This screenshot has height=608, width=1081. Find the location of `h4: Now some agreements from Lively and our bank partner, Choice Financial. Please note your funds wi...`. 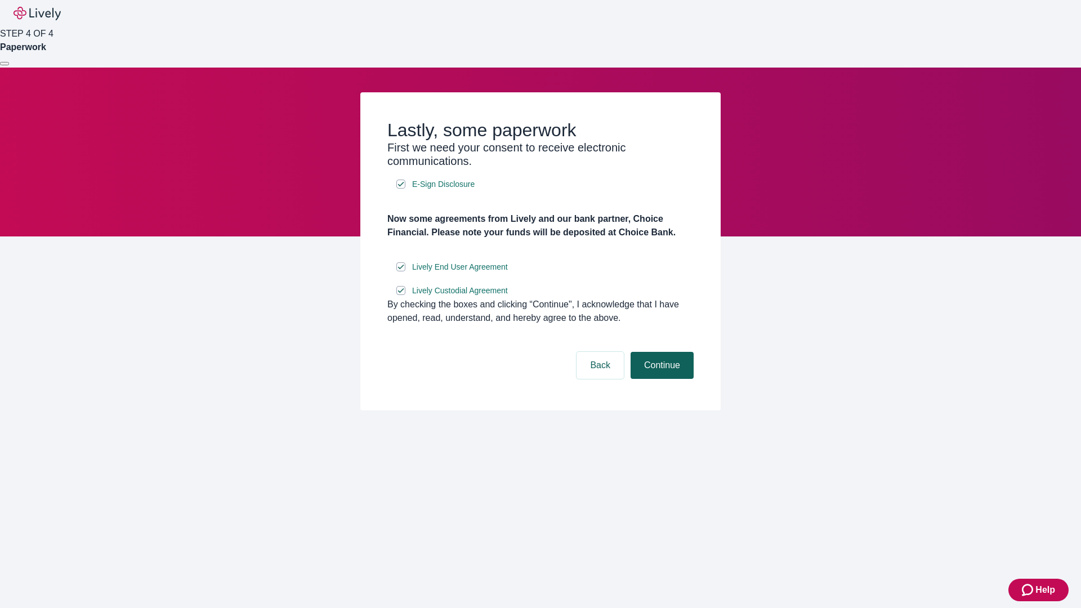

h4: Now some agreements from Lively and our bank partner, Choice Financial. Please note your funds wi... is located at coordinates (540, 226).